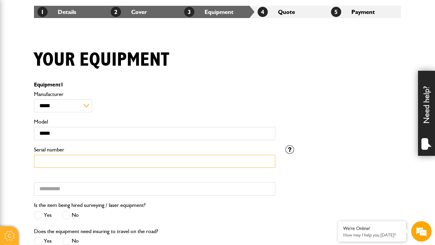  Describe the element at coordinates (102, 60) in the screenshot. I see `h1: Your equipment` at that location.